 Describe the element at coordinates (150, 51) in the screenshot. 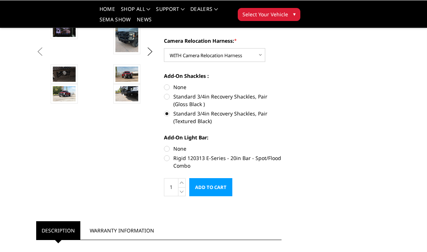

I see `button: Next` at that location.